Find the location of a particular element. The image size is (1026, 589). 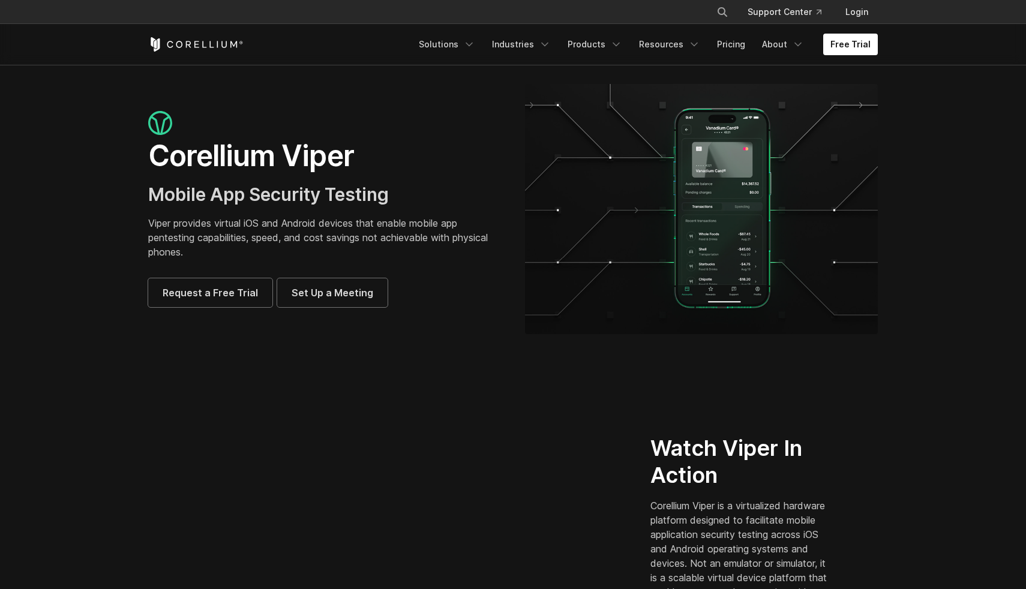

a: Products is located at coordinates (594, 44).